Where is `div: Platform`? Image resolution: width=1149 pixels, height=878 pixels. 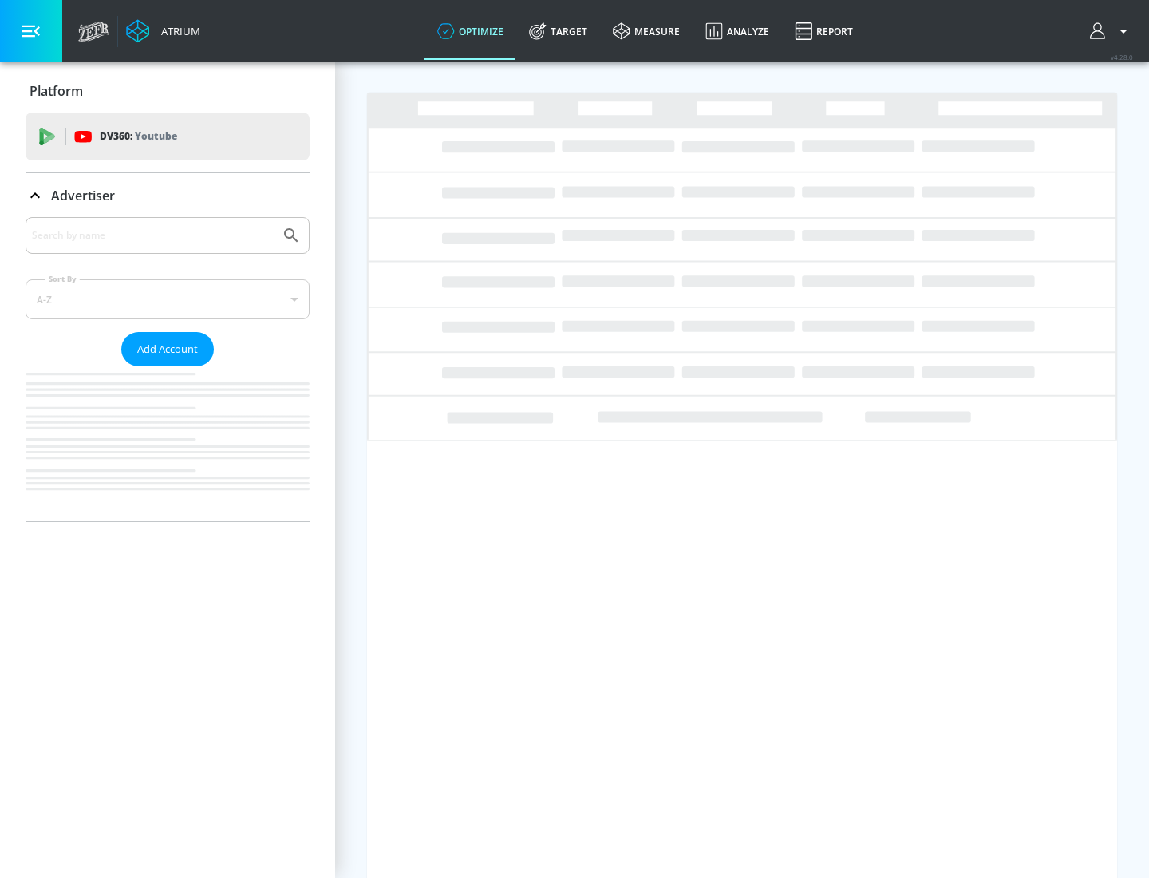
div: Platform is located at coordinates (168, 91).